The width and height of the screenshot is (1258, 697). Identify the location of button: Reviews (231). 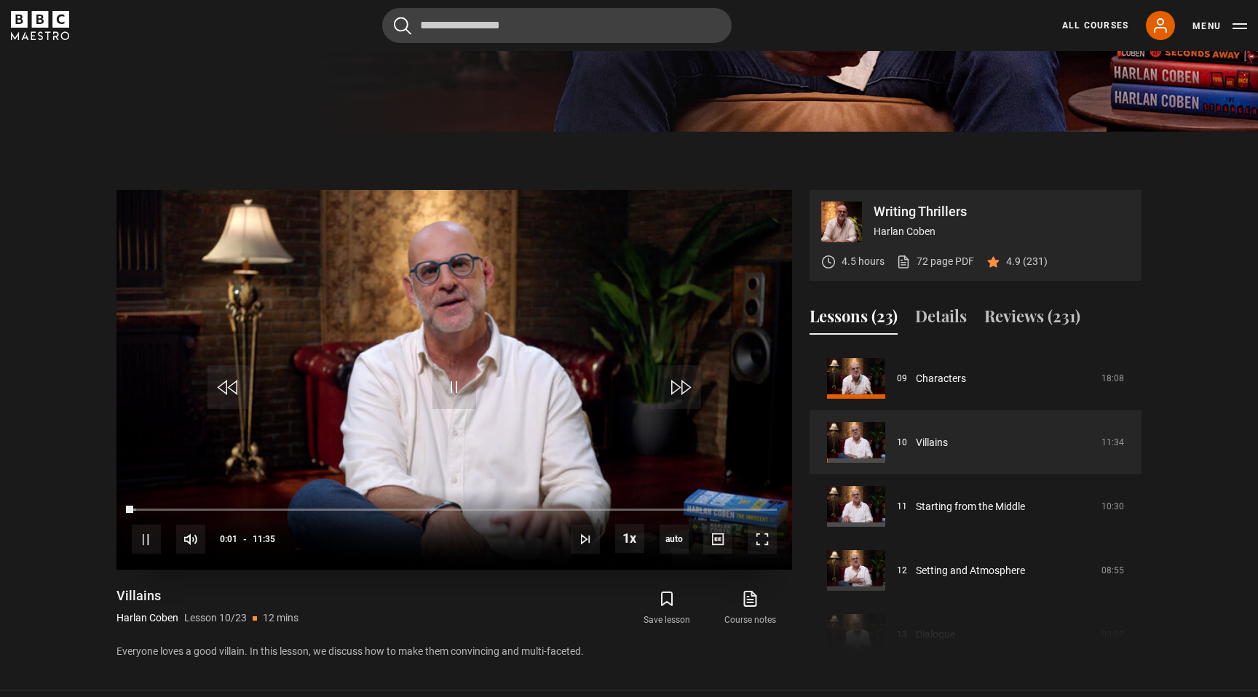
(1032, 320).